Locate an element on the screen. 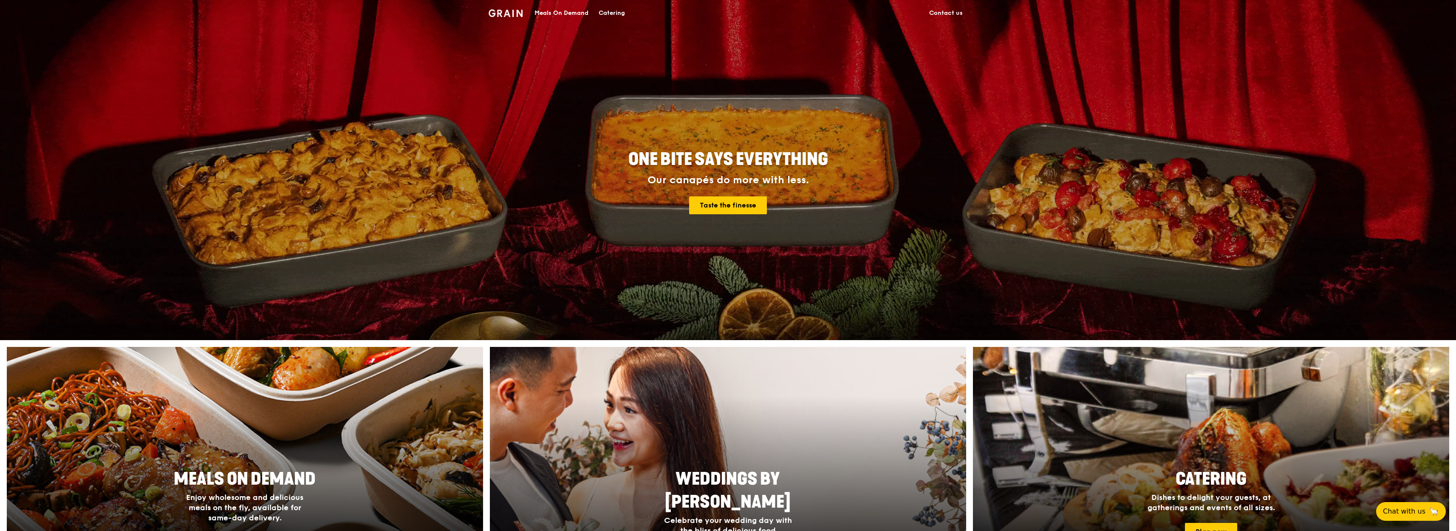 The height and width of the screenshot is (531, 1456). span: Meals On Demand is located at coordinates (245, 479).